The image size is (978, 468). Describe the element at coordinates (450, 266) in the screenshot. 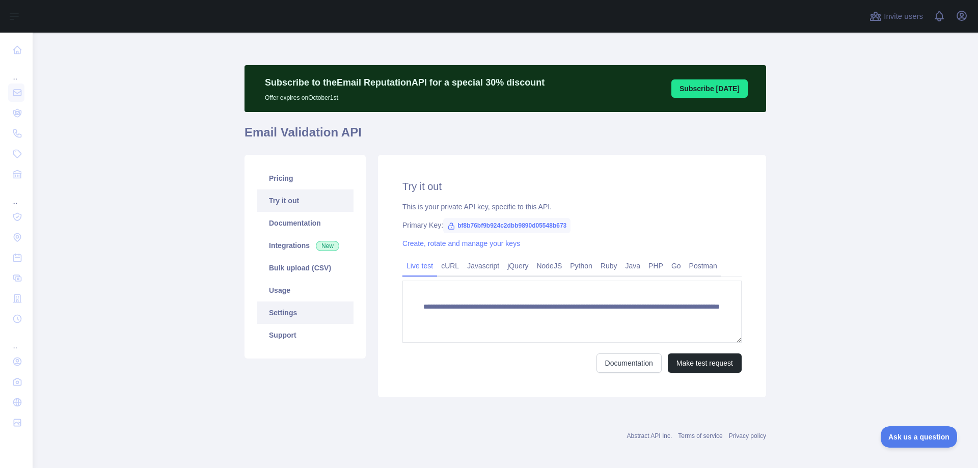

I see `a: cURL` at that location.